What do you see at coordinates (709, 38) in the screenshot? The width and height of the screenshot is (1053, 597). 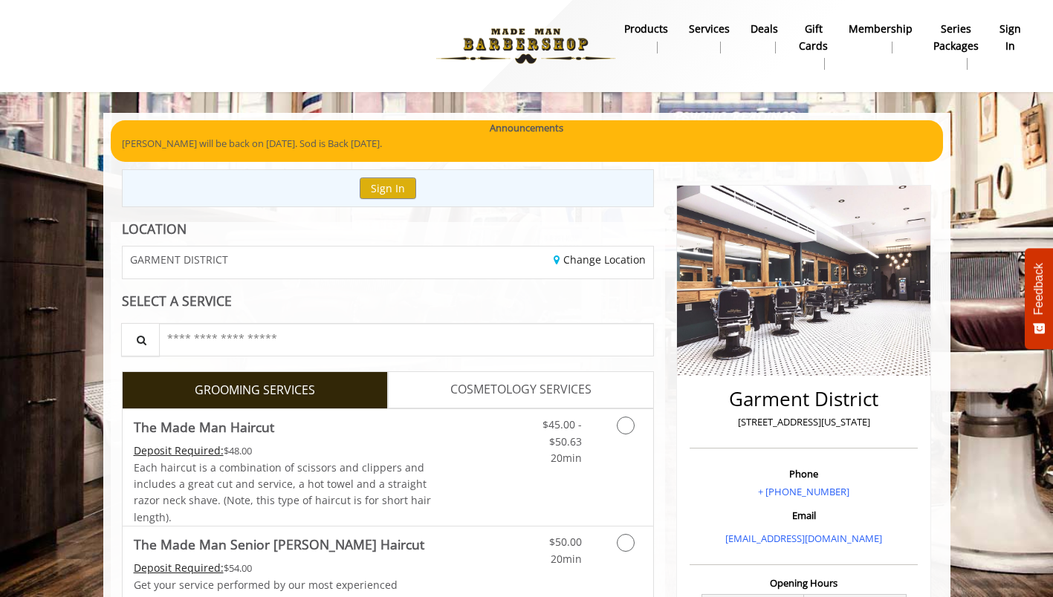 I see `a: ServicesServices` at bounding box center [709, 38].